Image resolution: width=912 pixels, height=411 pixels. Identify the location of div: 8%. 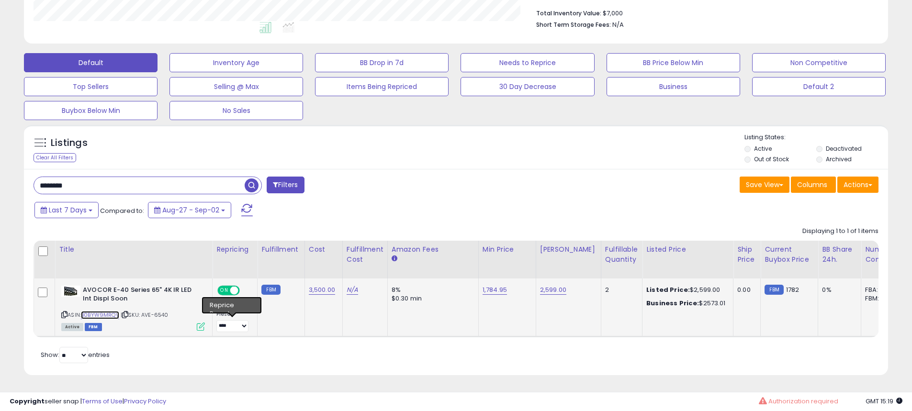
(431, 290).